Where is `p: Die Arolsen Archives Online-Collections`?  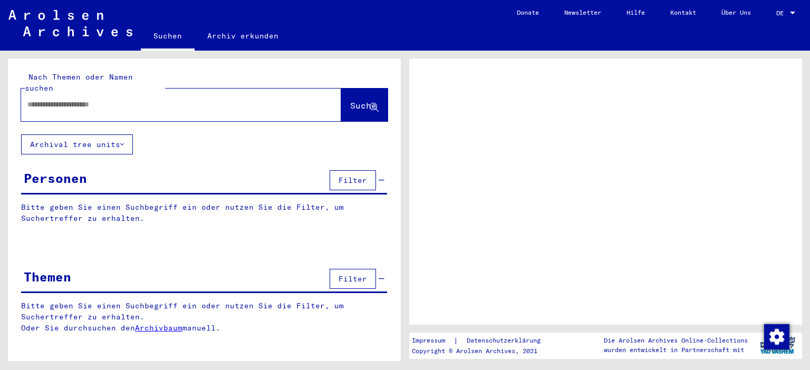
p: Die Arolsen Archives Online-Collections is located at coordinates (675, 340).